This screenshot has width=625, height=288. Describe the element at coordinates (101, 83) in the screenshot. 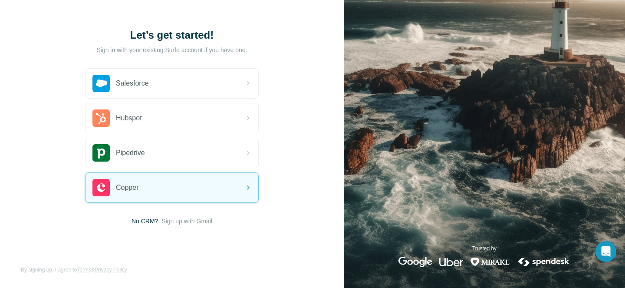

I see `img: salesforce's logo` at that location.